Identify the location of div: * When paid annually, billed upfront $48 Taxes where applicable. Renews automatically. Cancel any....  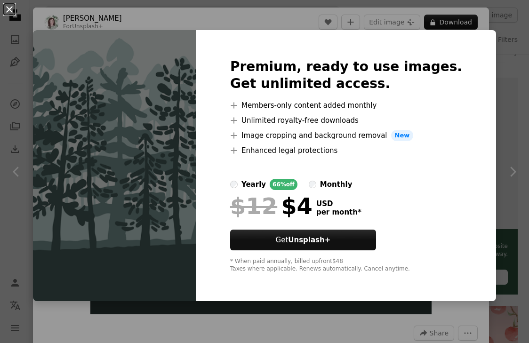
(346, 265).